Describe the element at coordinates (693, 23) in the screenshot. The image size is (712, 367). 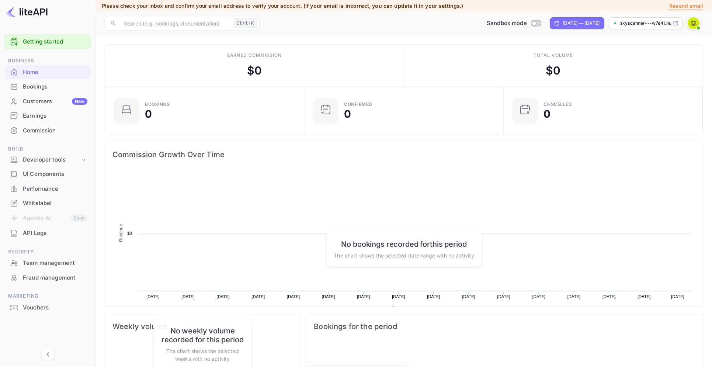
I see `img: SkyScanner .` at that location.